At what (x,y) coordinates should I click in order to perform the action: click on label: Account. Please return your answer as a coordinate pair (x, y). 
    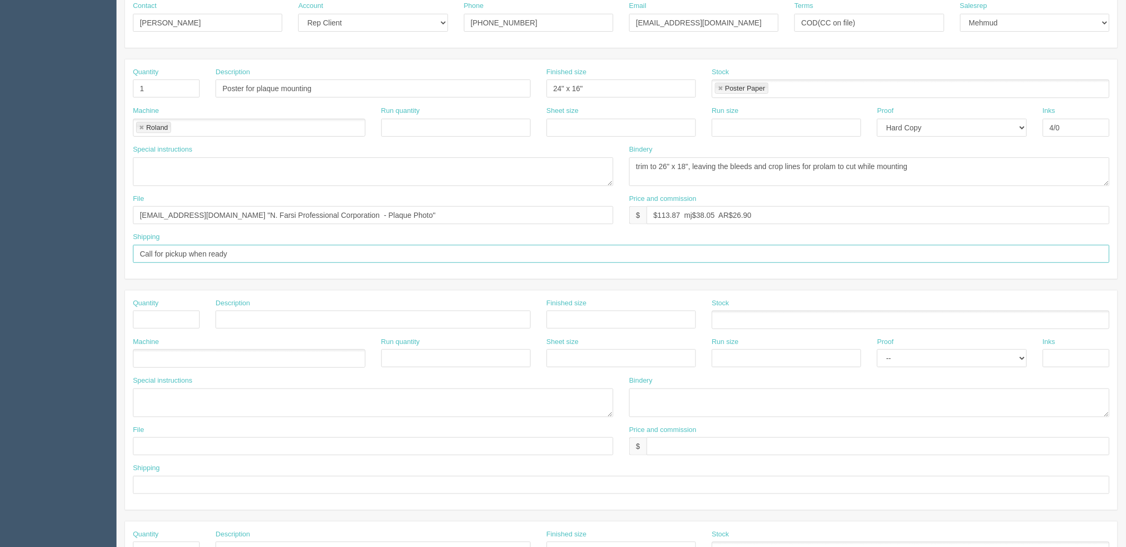
    Looking at the image, I should click on (310, 6).